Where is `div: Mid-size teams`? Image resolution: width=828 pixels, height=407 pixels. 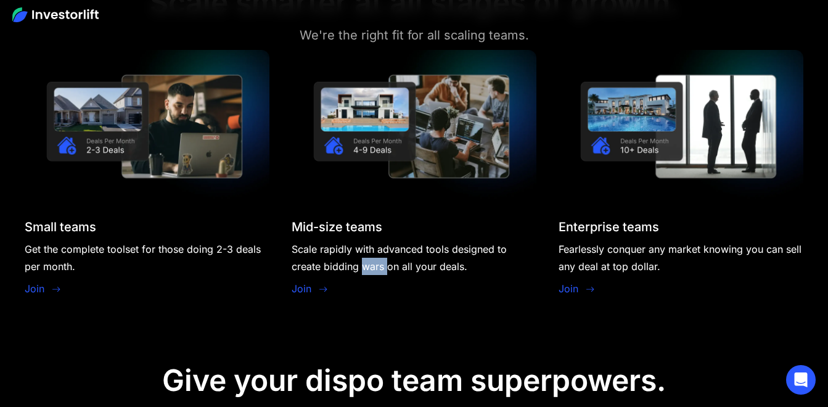 div: Mid-size teams is located at coordinates (336, 227).